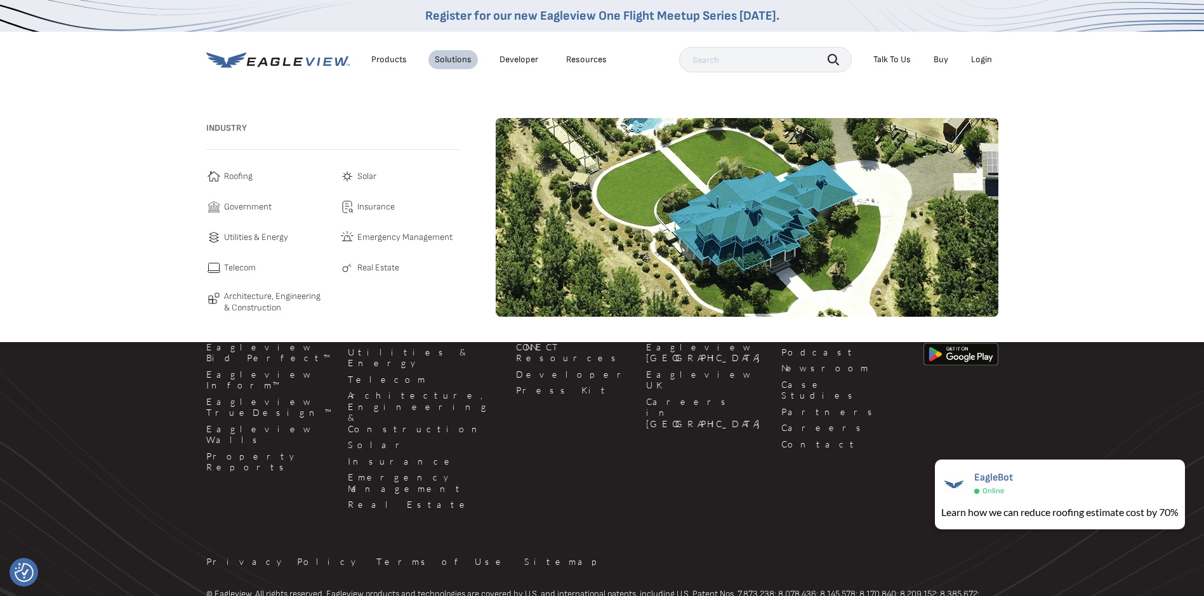  I want to click on a: Eagleview Bid Perfect™, so click(269, 352).